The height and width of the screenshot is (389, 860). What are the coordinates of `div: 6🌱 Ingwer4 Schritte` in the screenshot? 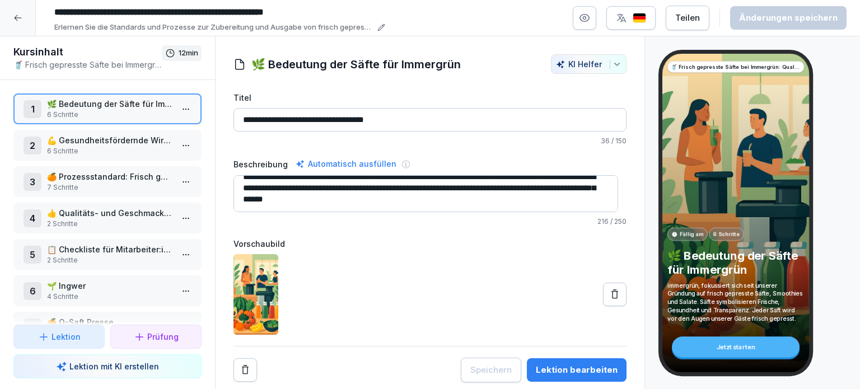 It's located at (107, 290).